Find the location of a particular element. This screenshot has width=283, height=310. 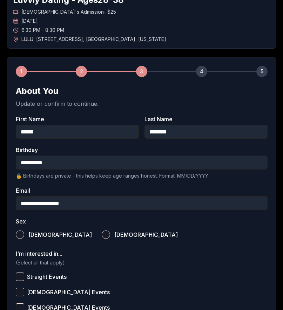

p: Update or confirm to continue. is located at coordinates (142, 104).